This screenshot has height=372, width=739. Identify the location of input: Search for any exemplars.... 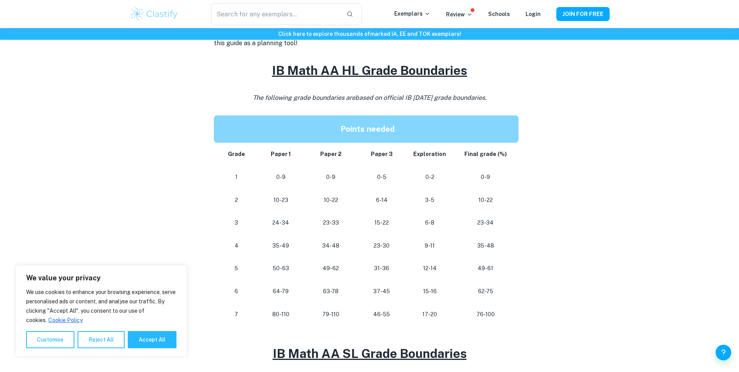
(276, 14).